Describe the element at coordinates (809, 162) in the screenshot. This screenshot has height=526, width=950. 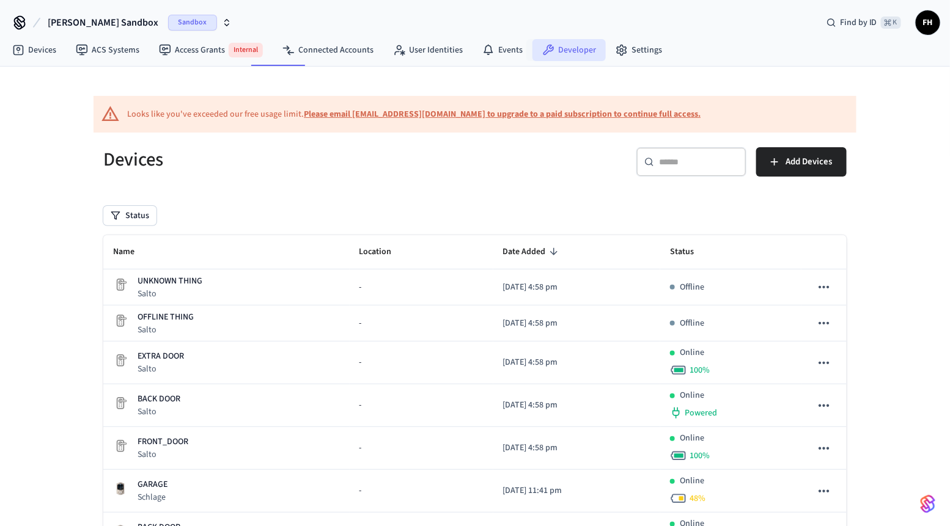
I see `span: Add Devices` at that location.